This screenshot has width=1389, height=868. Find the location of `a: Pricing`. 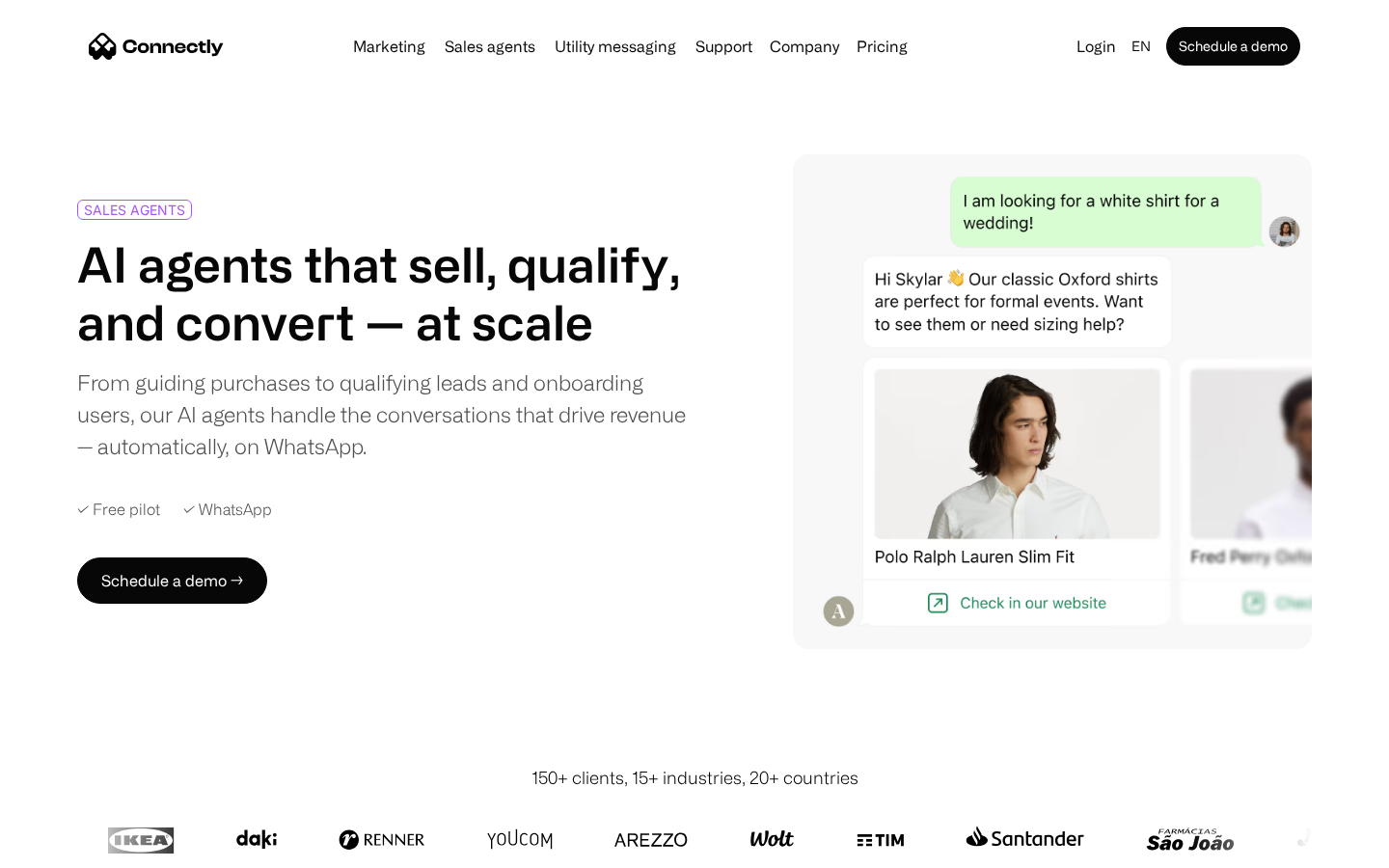

a: Pricing is located at coordinates (882, 46).